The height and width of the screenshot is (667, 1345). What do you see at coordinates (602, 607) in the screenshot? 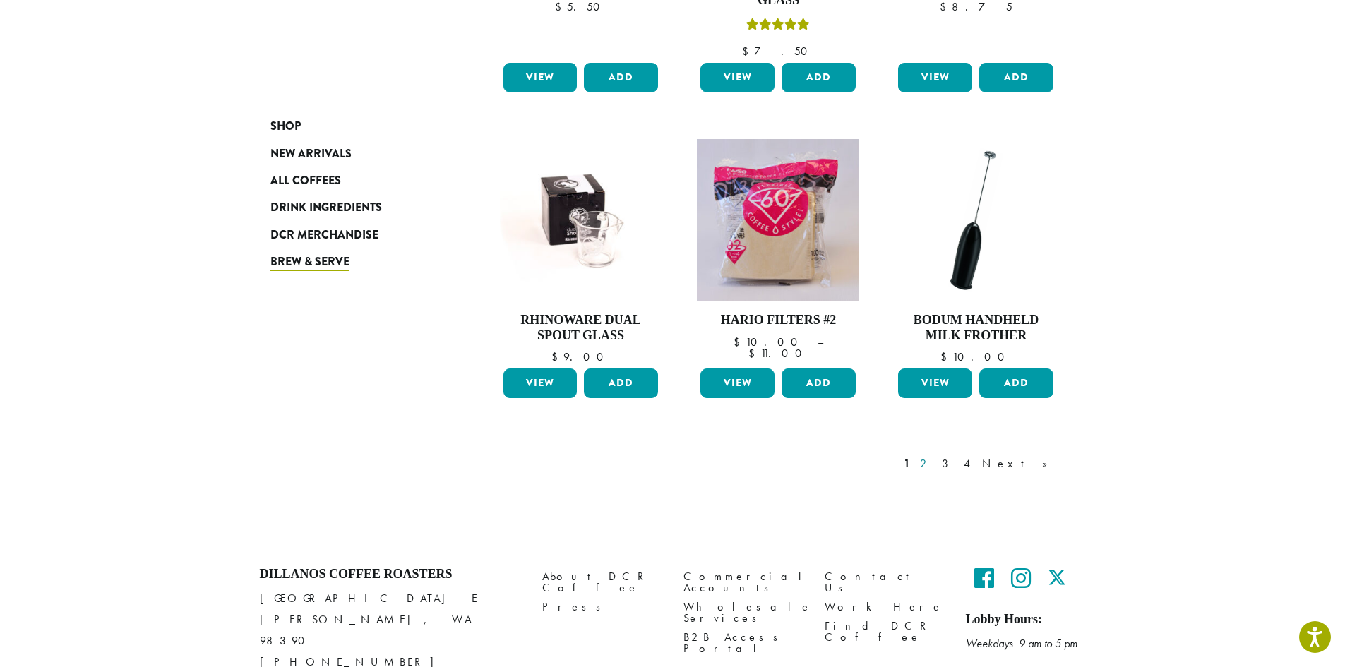
I see `a: Press` at bounding box center [602, 607].